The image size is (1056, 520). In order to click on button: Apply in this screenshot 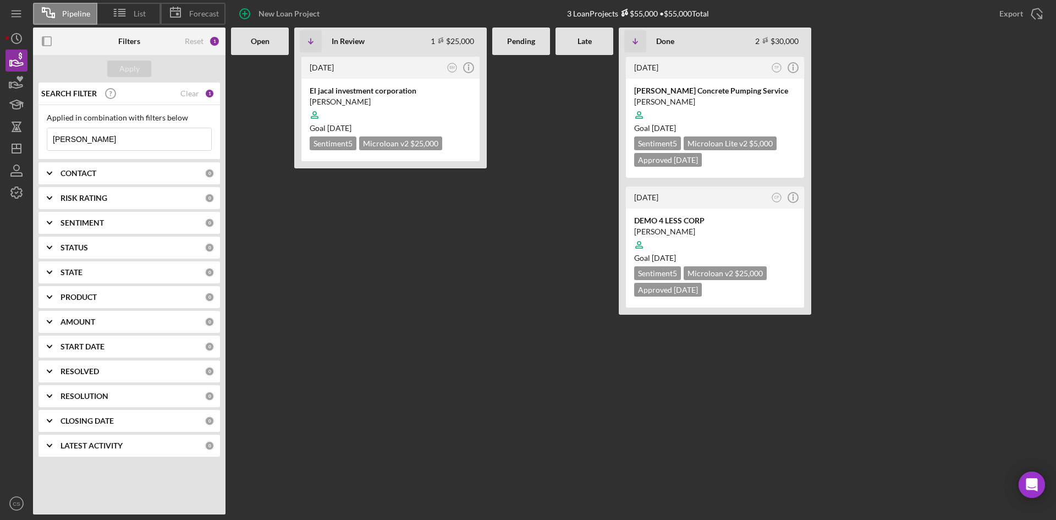, I will do `click(129, 69)`.